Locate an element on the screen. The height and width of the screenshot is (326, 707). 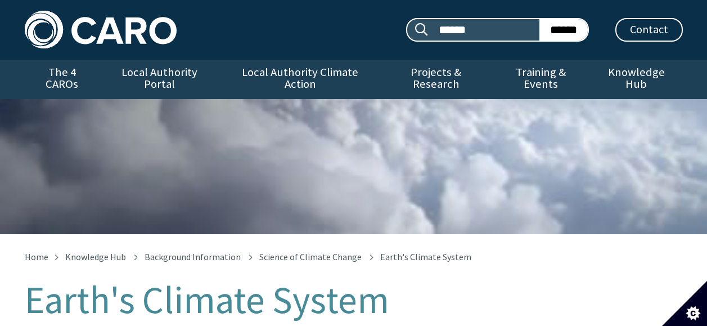
a: The 4 CAROs is located at coordinates (62, 79).